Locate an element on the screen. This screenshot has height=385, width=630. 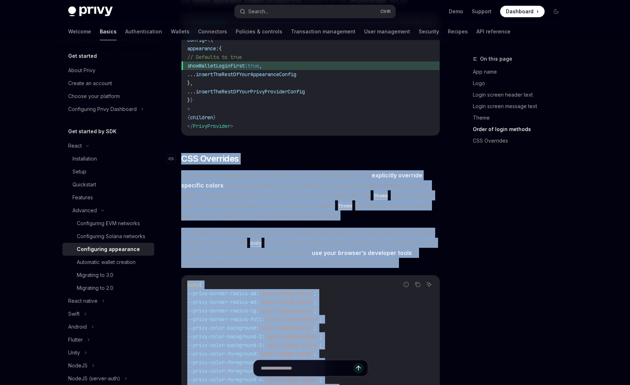
a: Choose your platform is located at coordinates (108, 96).